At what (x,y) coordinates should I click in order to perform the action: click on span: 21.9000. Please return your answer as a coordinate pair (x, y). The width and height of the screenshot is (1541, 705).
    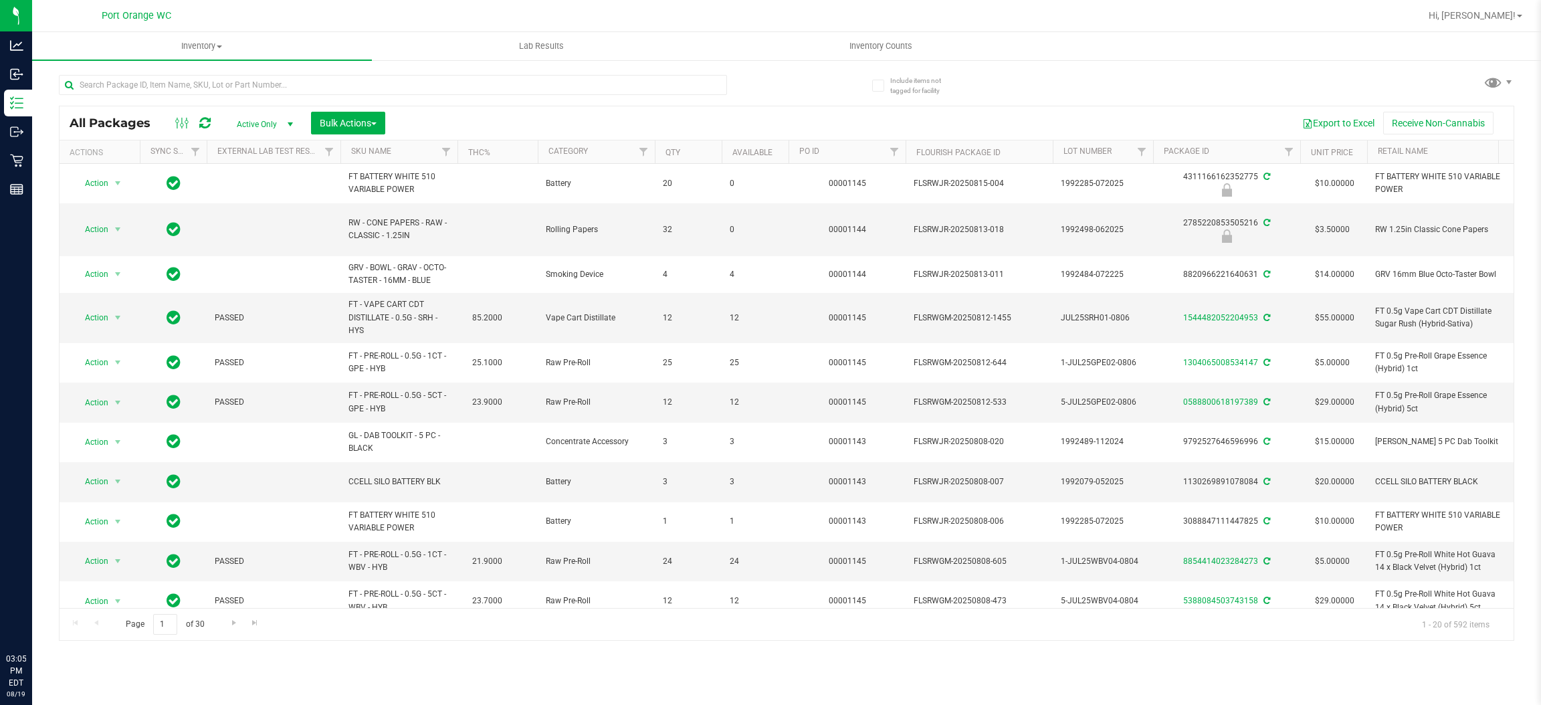
    Looking at the image, I should click on (487, 561).